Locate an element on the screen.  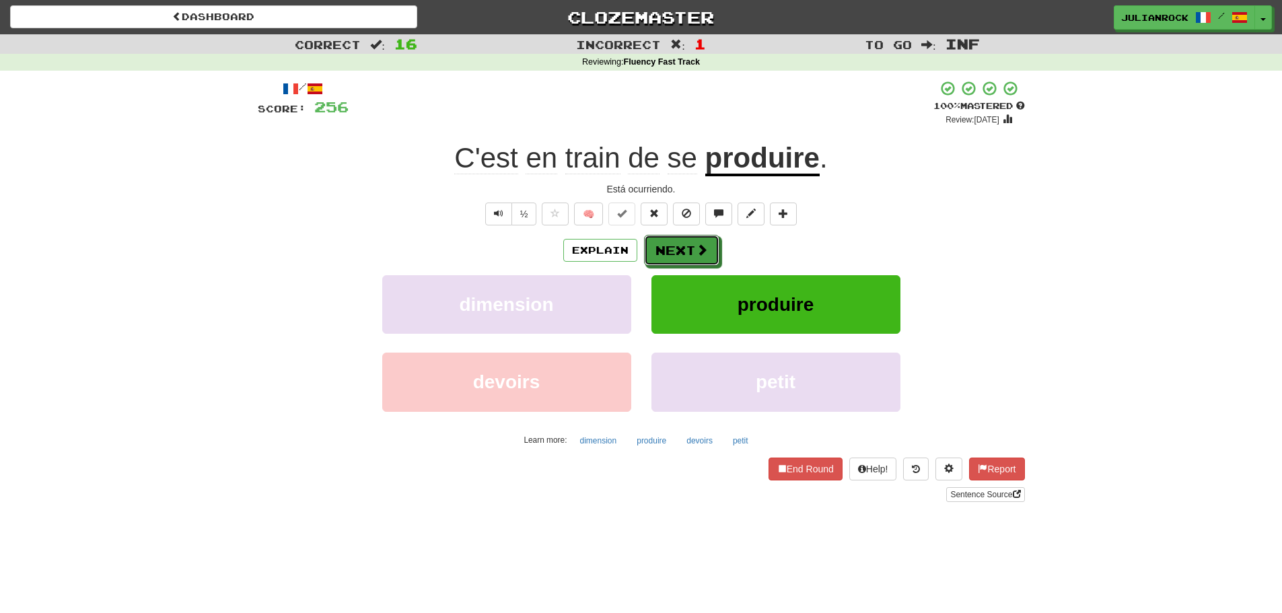
span: en is located at coordinates (541, 158).